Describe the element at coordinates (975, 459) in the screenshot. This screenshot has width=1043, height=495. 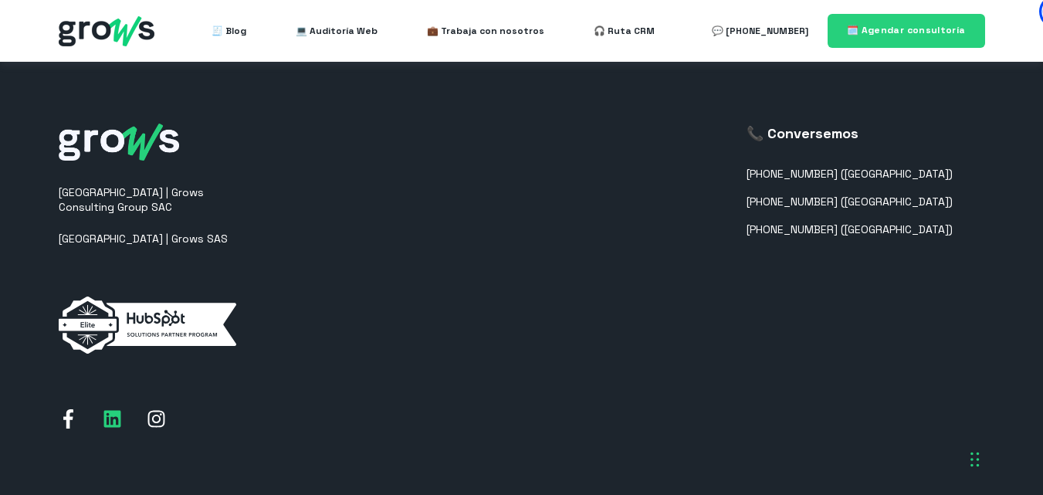
I see `div: Arrastrar` at that location.